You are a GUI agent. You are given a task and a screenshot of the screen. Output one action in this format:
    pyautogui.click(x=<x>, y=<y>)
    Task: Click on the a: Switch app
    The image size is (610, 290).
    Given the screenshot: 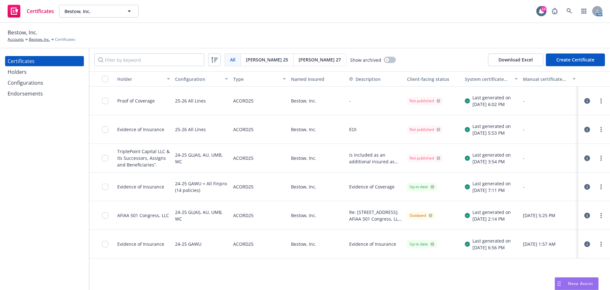 What is the action you would take?
    pyautogui.click(x=584, y=11)
    